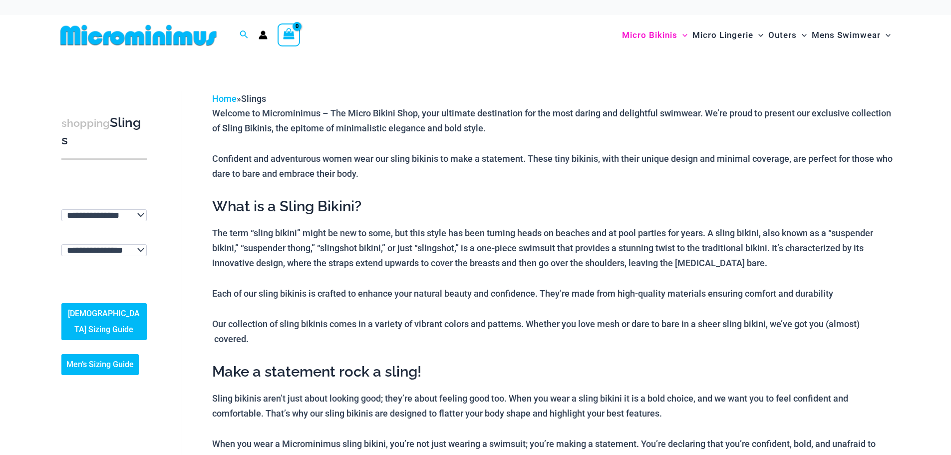 Image resolution: width=951 pixels, height=455 pixels. I want to click on a: View Shopping Cart, empty, so click(289, 35).